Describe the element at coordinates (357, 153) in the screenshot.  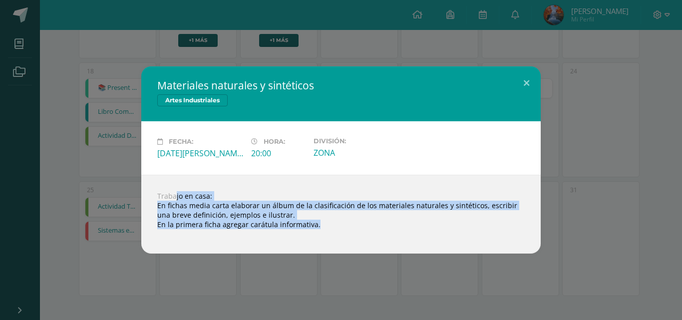
I see `div: ZONA` at that location.